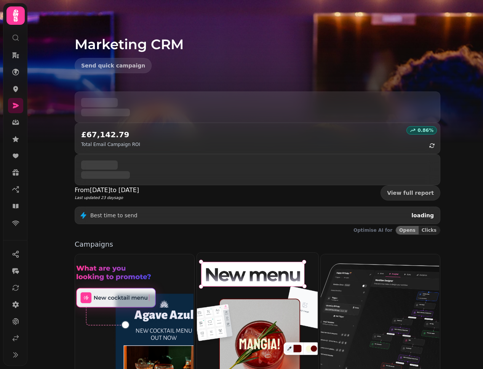 This screenshot has height=369, width=483. Describe the element at coordinates (258, 244) in the screenshot. I see `p: Campaigns` at that location.